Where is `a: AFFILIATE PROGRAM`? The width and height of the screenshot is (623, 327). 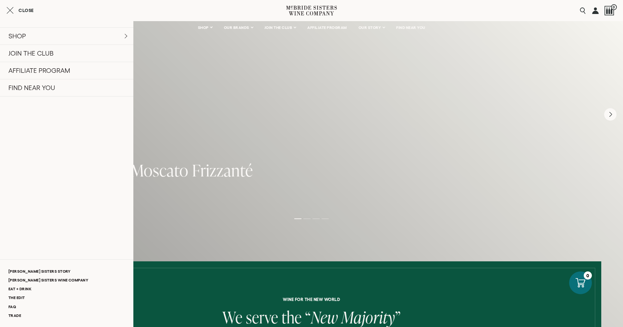 a: AFFILIATE PROGRAM is located at coordinates (327, 28).